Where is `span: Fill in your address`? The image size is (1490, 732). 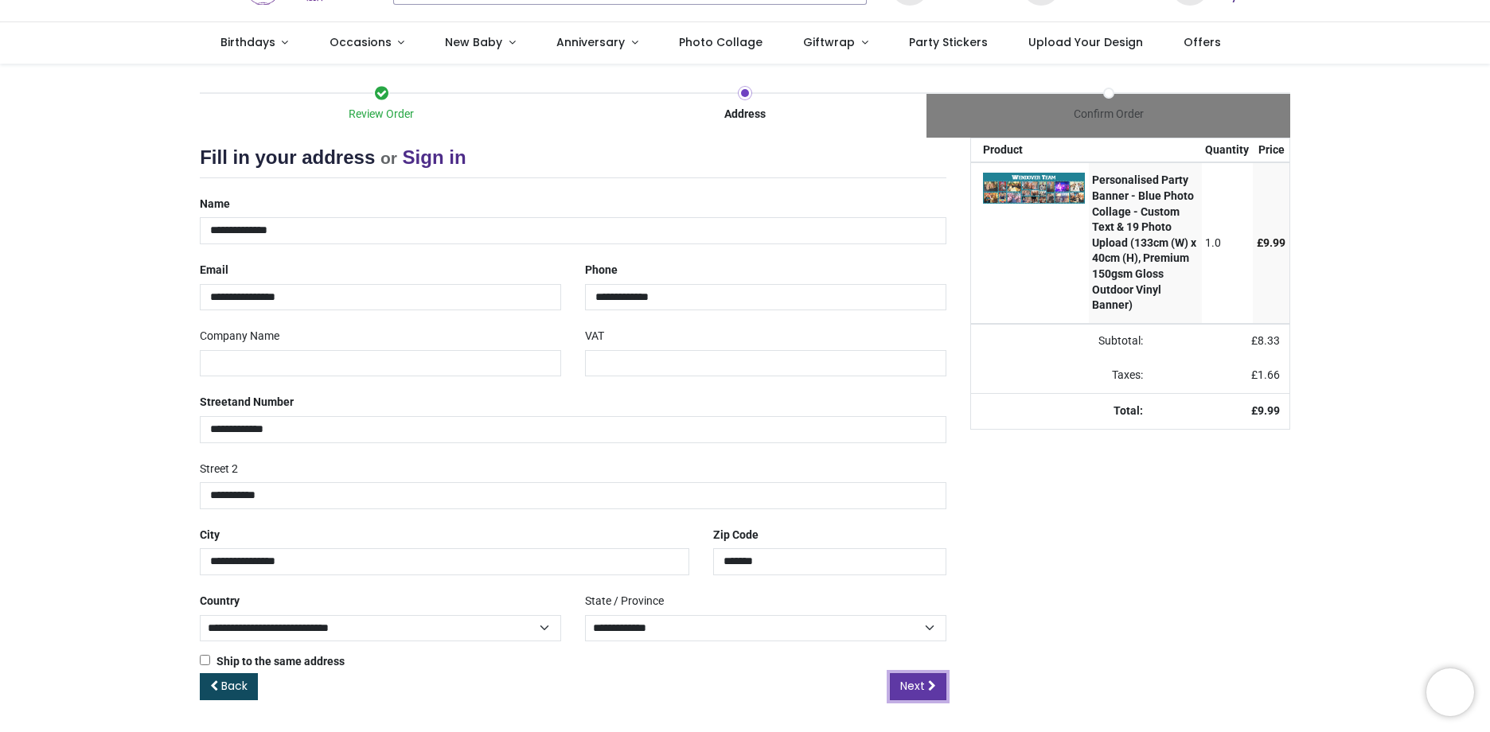
span: Fill in your address is located at coordinates (287, 157).